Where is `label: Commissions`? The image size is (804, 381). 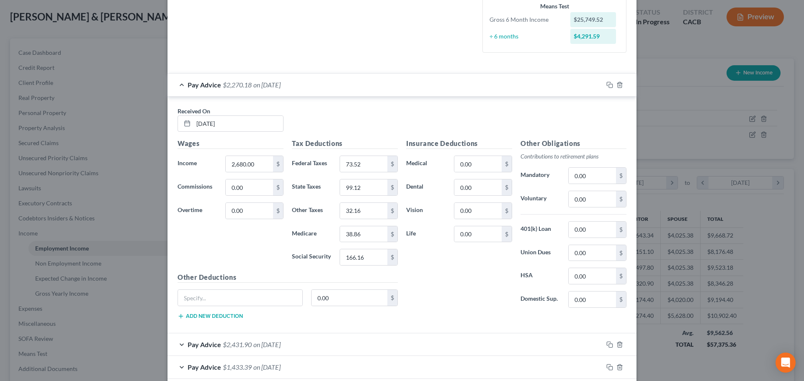
label: Commissions is located at coordinates (197, 188).